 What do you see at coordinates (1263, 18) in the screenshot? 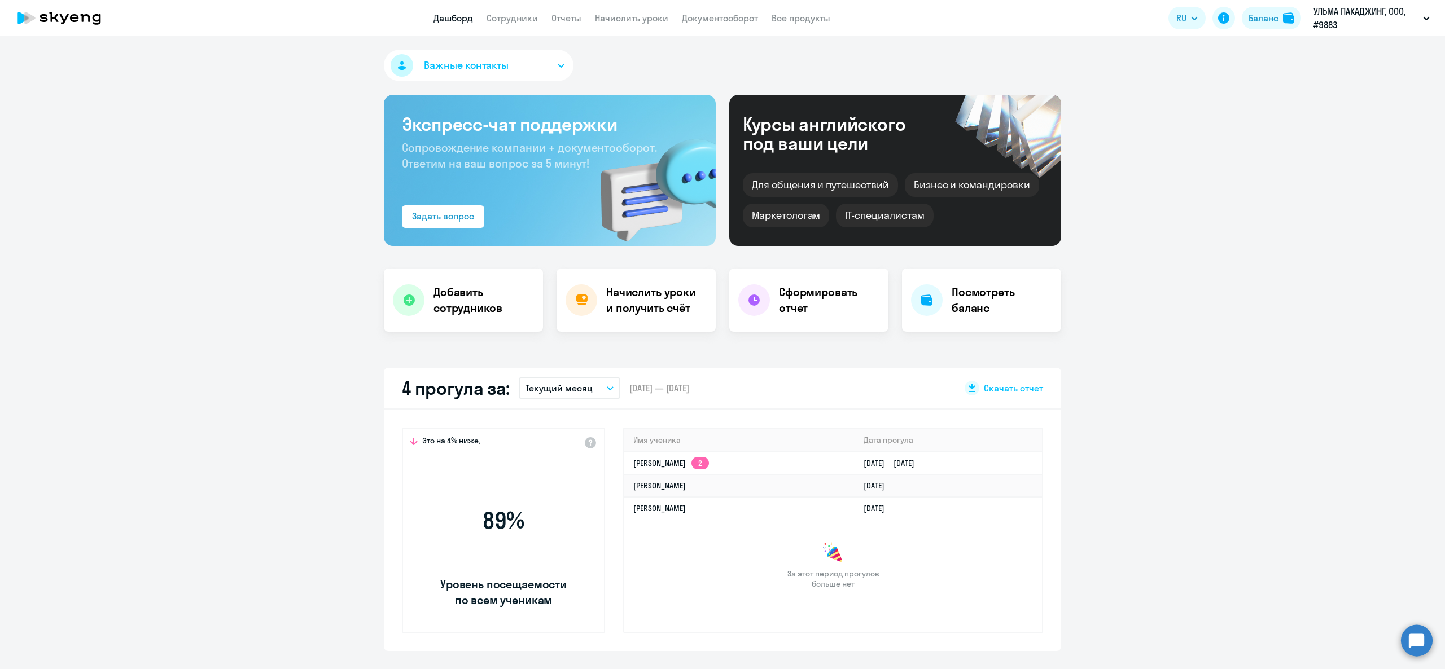
I see `div: Баланс` at bounding box center [1263, 18].